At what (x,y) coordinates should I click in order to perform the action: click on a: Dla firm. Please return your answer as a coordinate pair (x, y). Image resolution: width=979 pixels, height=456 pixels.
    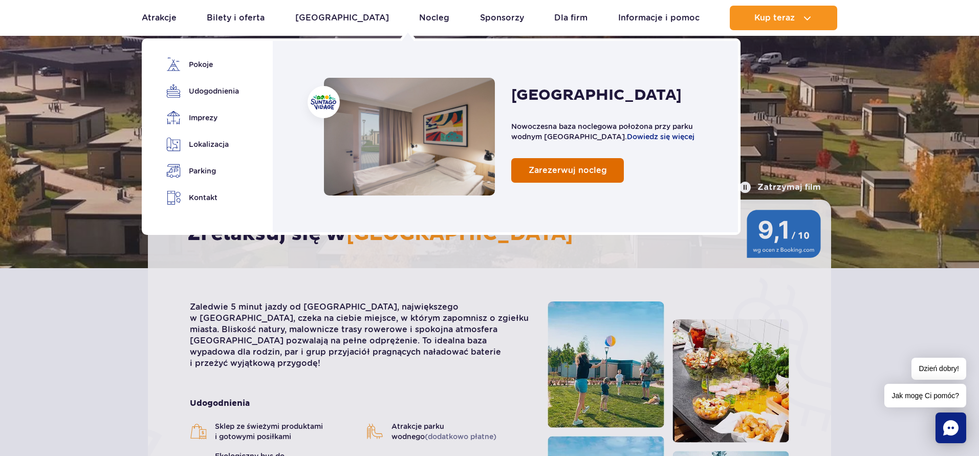
    Looking at the image, I should click on (570, 18).